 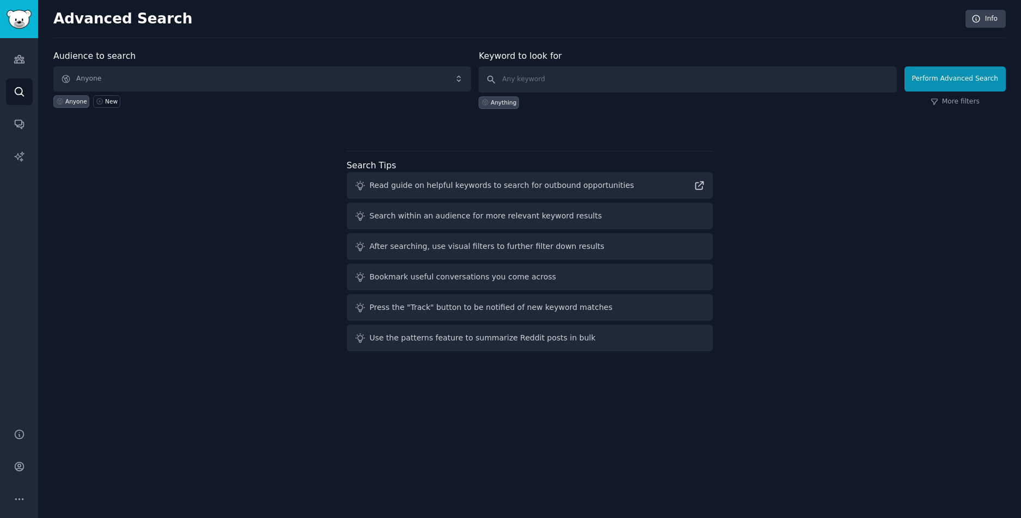 What do you see at coordinates (486, 216) in the screenshot?
I see `div: Search within an audience for more relevant keyword results` at bounding box center [486, 216].